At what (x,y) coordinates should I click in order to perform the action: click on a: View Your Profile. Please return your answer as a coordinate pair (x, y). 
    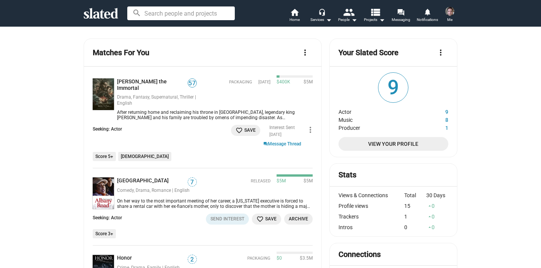
    Looking at the image, I should click on (393, 144).